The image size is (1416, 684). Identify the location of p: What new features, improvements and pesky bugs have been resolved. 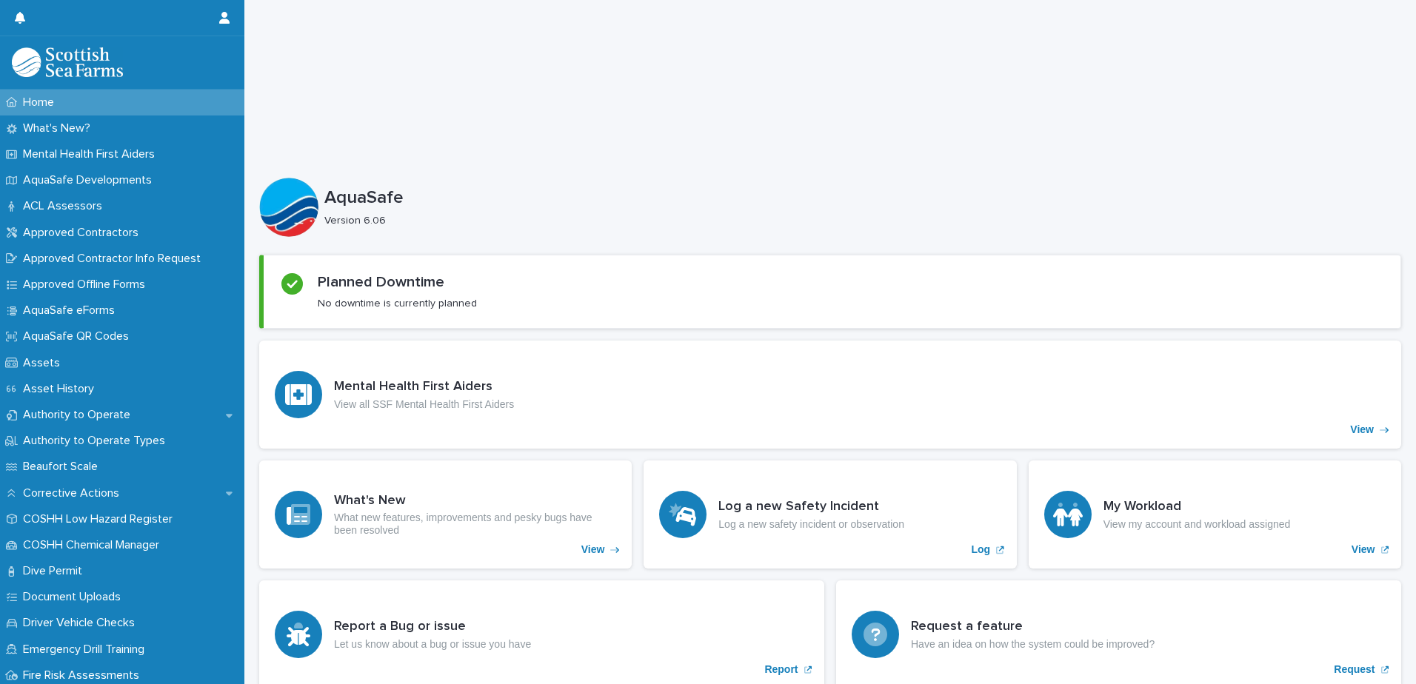
(475, 524).